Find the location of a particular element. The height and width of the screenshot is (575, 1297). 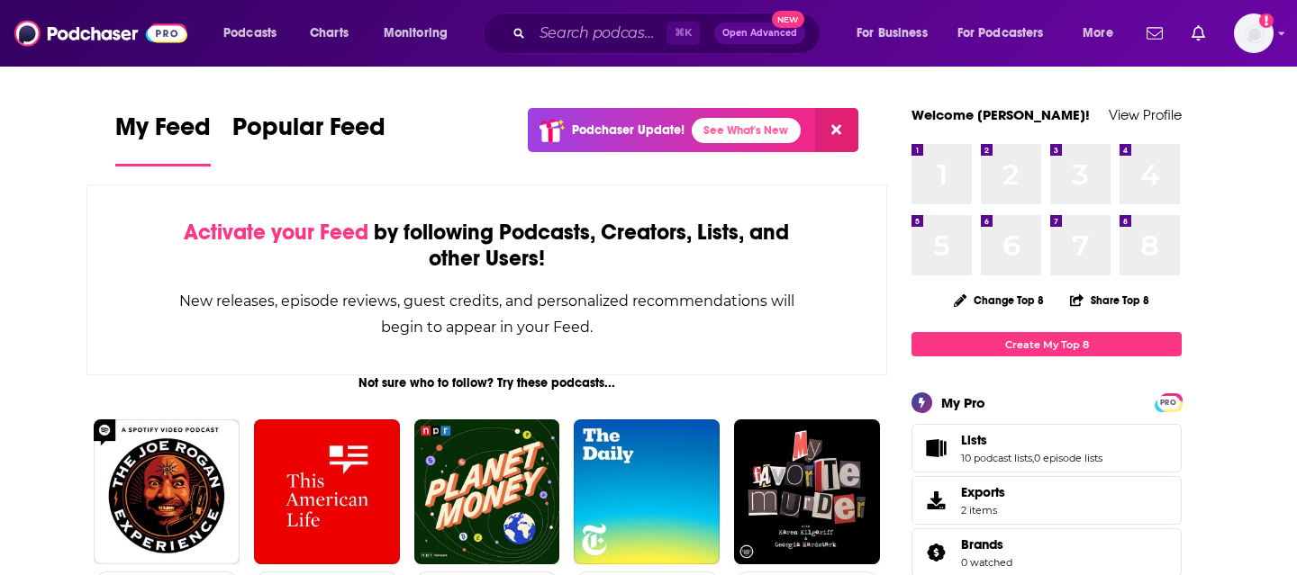

p: Podchaser Update! is located at coordinates (628, 130).